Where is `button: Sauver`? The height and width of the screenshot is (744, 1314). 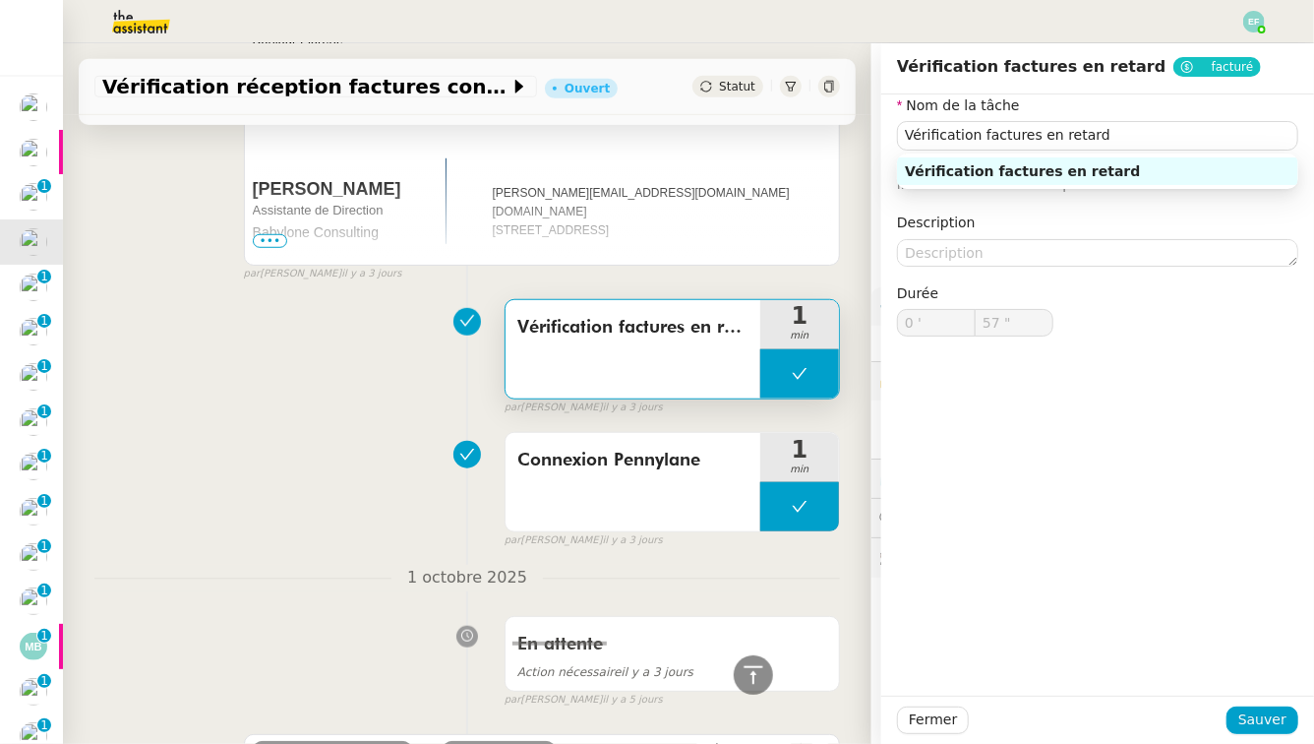 button: Sauver is located at coordinates (1262, 720).